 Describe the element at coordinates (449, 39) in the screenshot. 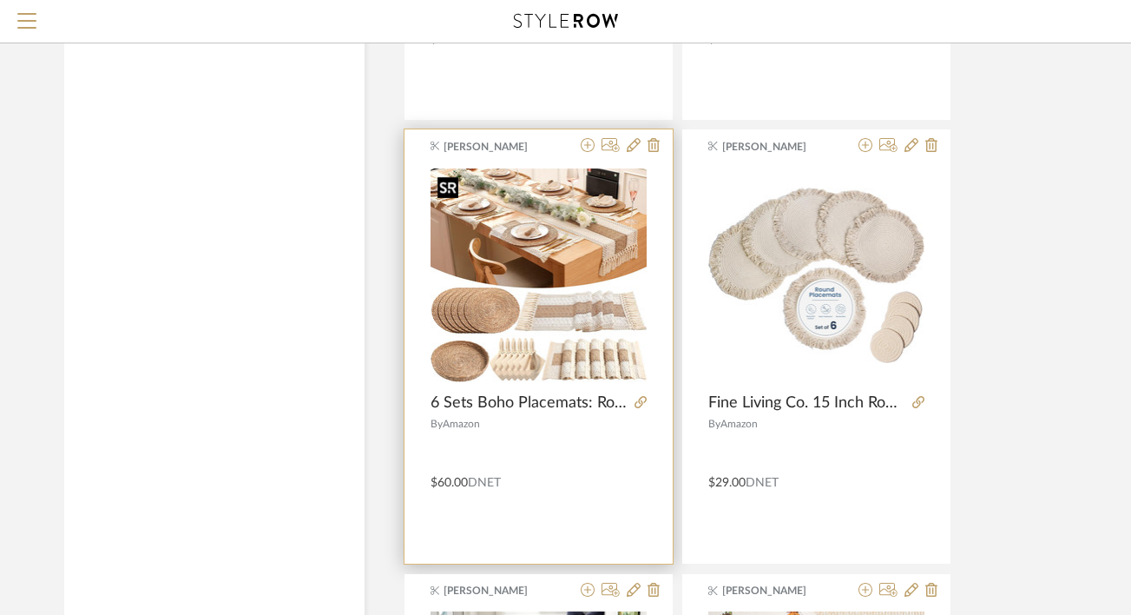

I see `span: $19.00` at that location.